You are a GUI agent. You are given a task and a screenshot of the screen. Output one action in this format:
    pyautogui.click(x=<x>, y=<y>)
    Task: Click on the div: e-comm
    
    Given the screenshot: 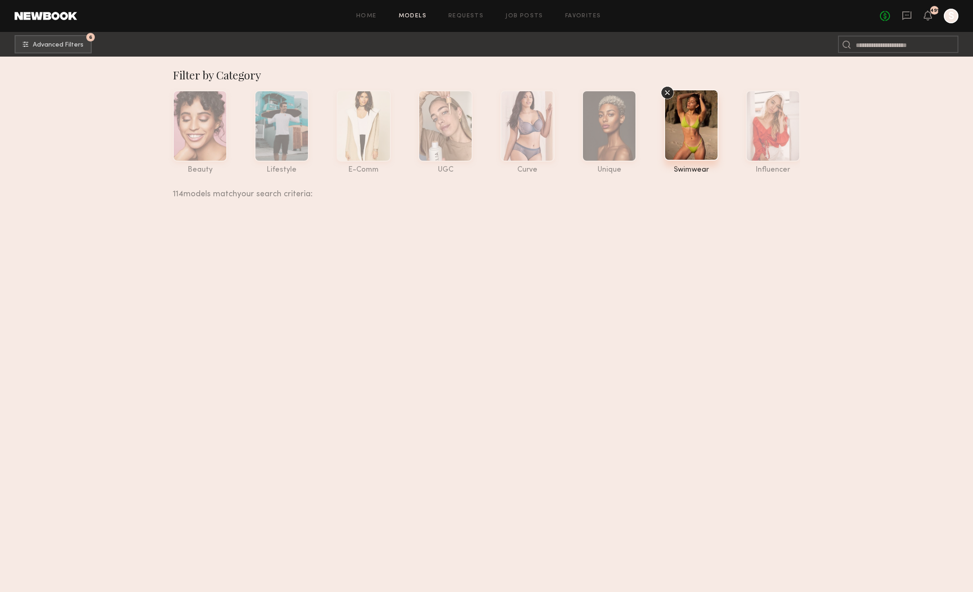 What is the action you would take?
    pyautogui.click(x=364, y=170)
    